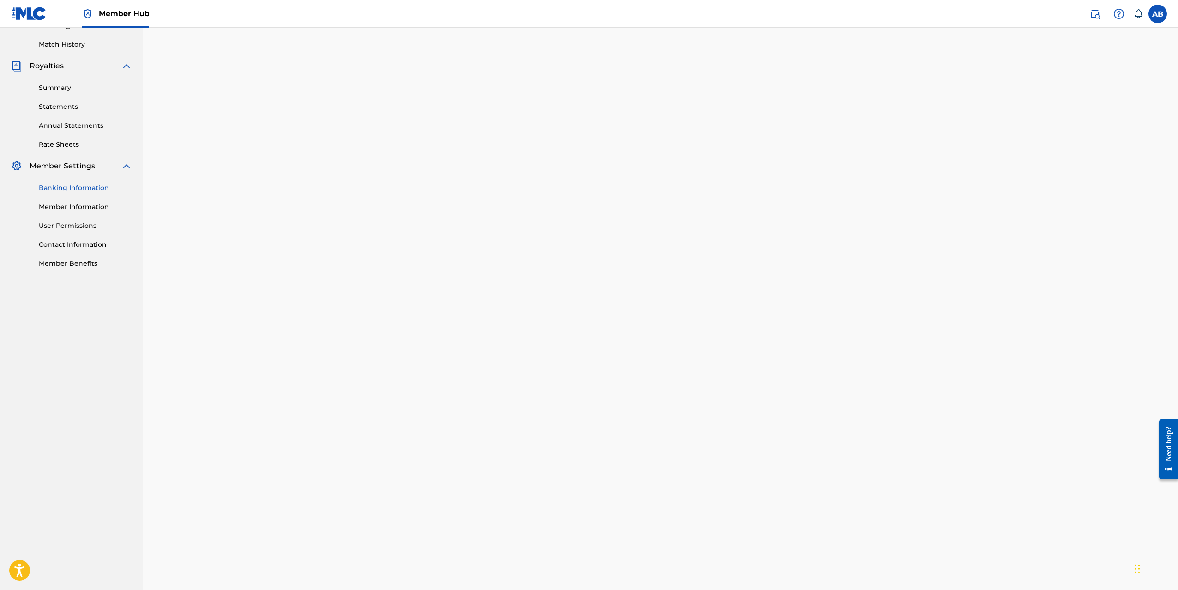 The image size is (1178, 590). What do you see at coordinates (85, 88) in the screenshot?
I see `a: Summary` at bounding box center [85, 88].